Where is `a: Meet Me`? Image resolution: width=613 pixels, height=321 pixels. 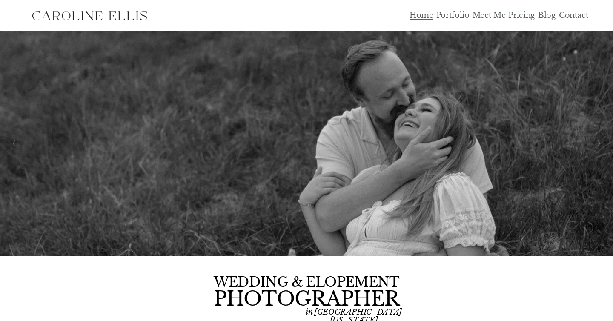 a: Meet Me is located at coordinates (489, 15).